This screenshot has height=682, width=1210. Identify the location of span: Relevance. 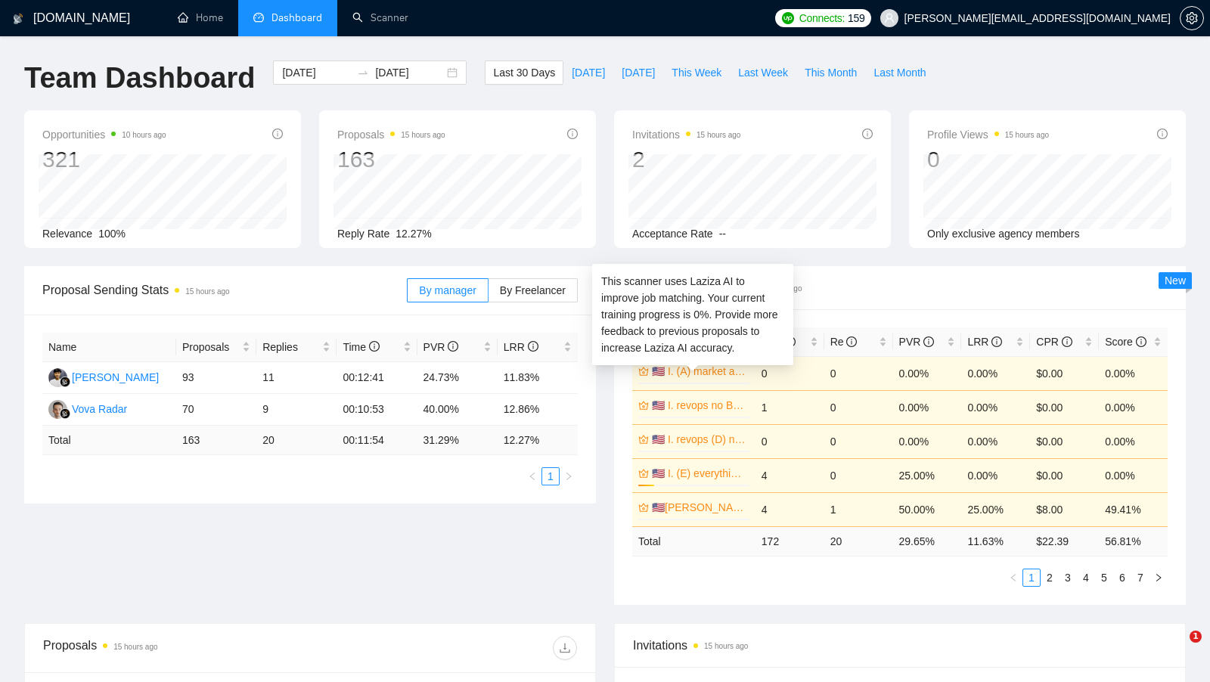
(67, 234).